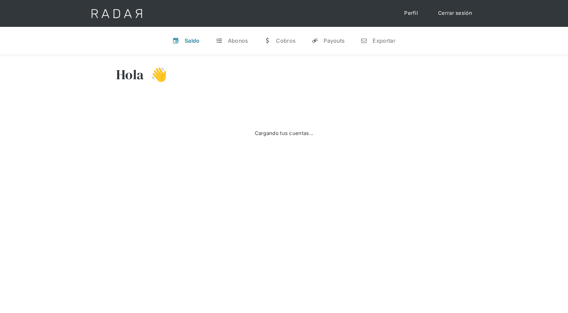 Image resolution: width=568 pixels, height=313 pixels. I want to click on a: Cerrar sesión, so click(455, 13).